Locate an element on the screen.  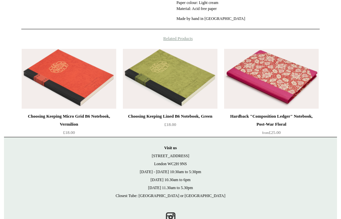
img: Choosing Keeping Lined B6 Notebook, Green is located at coordinates (170, 79).